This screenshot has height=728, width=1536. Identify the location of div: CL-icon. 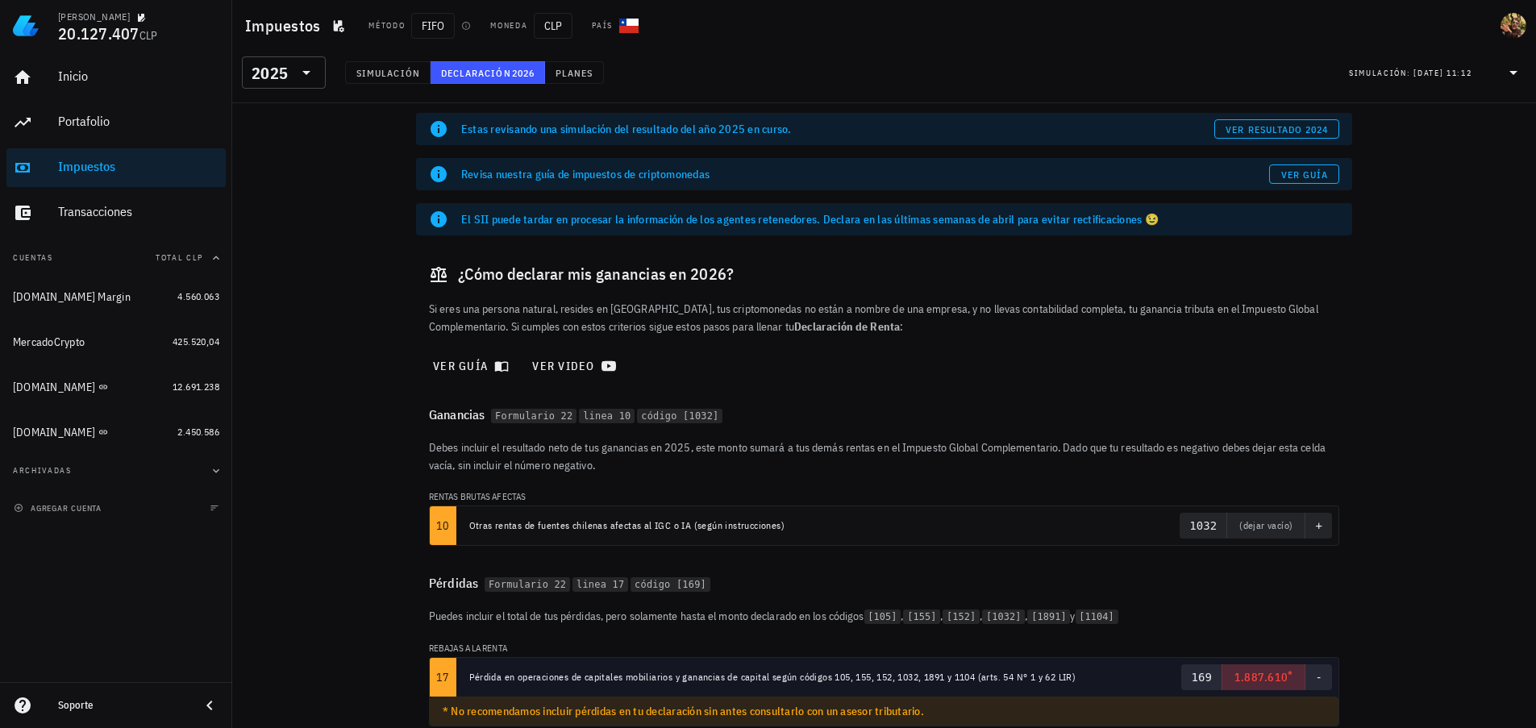
(629, 26).